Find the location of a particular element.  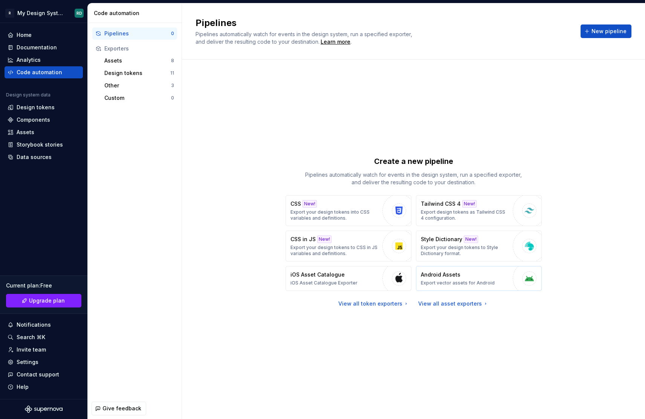

p: Export design tokens as Tailwind CSS 4 configuration. is located at coordinates (465, 215).